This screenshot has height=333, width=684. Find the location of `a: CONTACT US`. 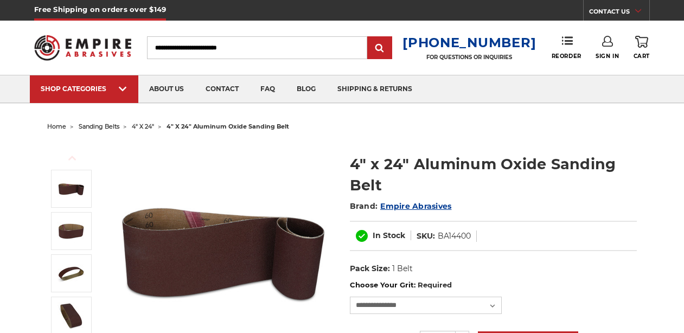

a: CONTACT US is located at coordinates (619, 13).